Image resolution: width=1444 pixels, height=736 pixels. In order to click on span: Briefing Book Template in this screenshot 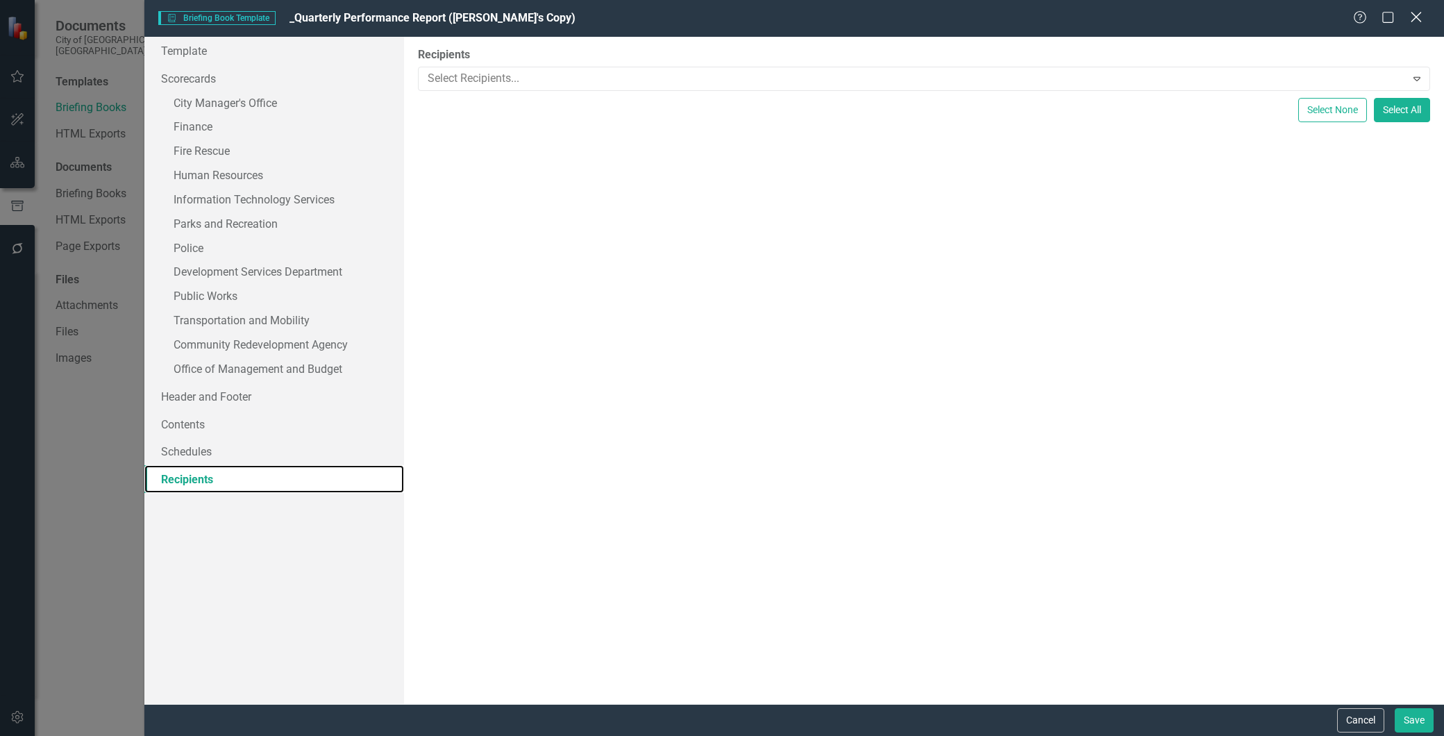, I will do `click(217, 18)`.